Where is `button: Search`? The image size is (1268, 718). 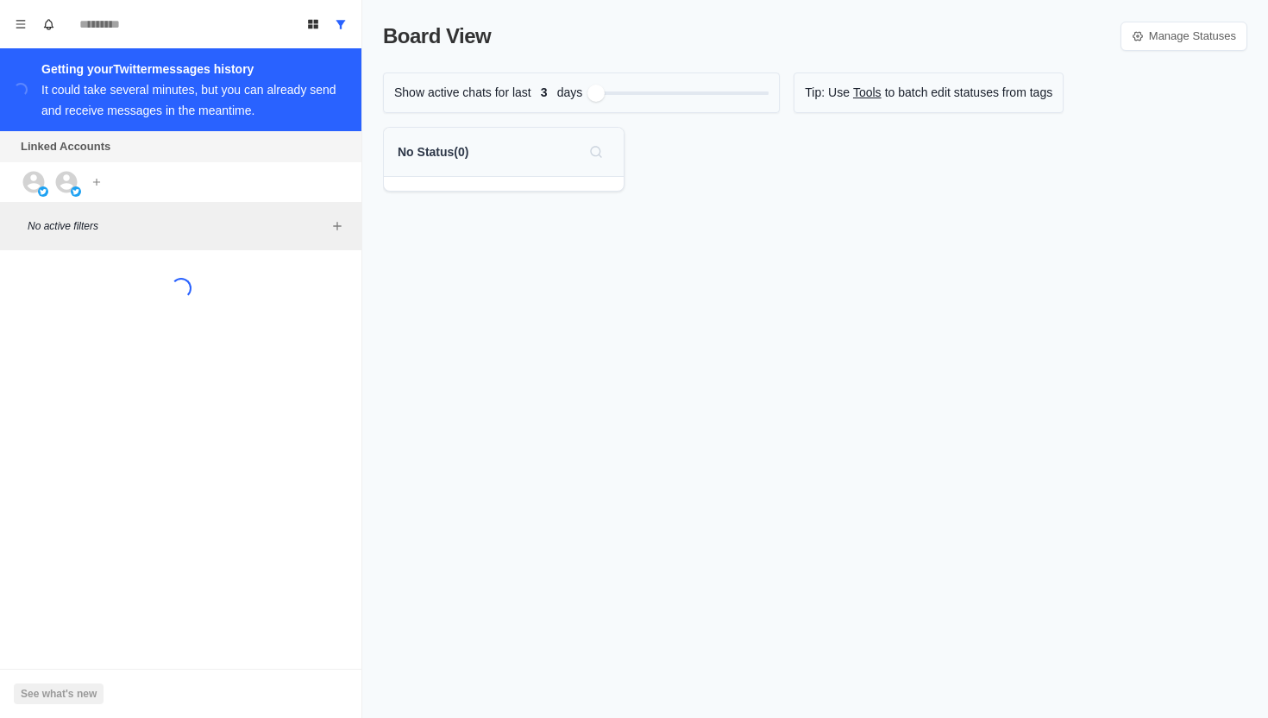 button: Search is located at coordinates (596, 152).